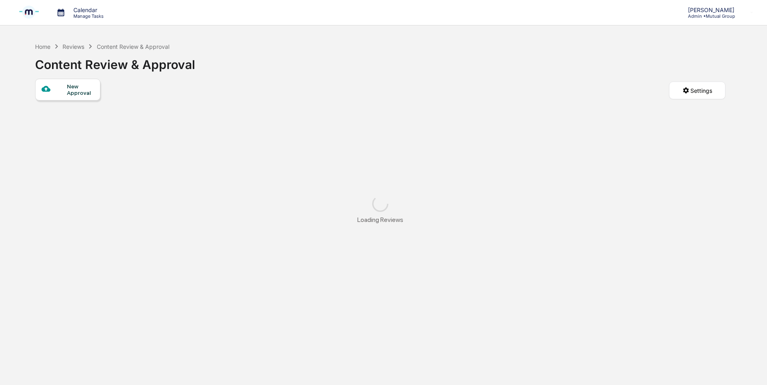  What do you see at coordinates (698, 90) in the screenshot?
I see `button: Settings` at bounding box center [698, 90].